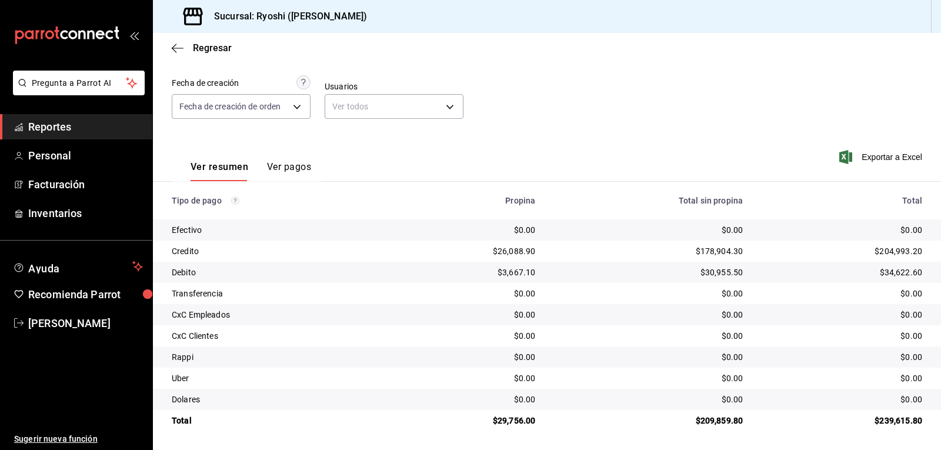 The width and height of the screenshot is (941, 450). I want to click on button: Ver resumen, so click(219, 171).